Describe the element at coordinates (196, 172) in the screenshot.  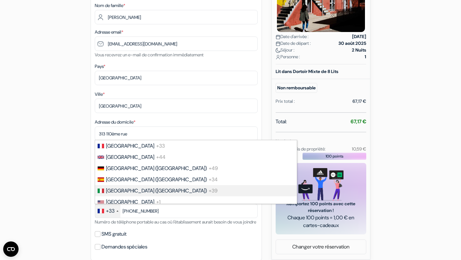
I see `ul: List of countries` at that location.